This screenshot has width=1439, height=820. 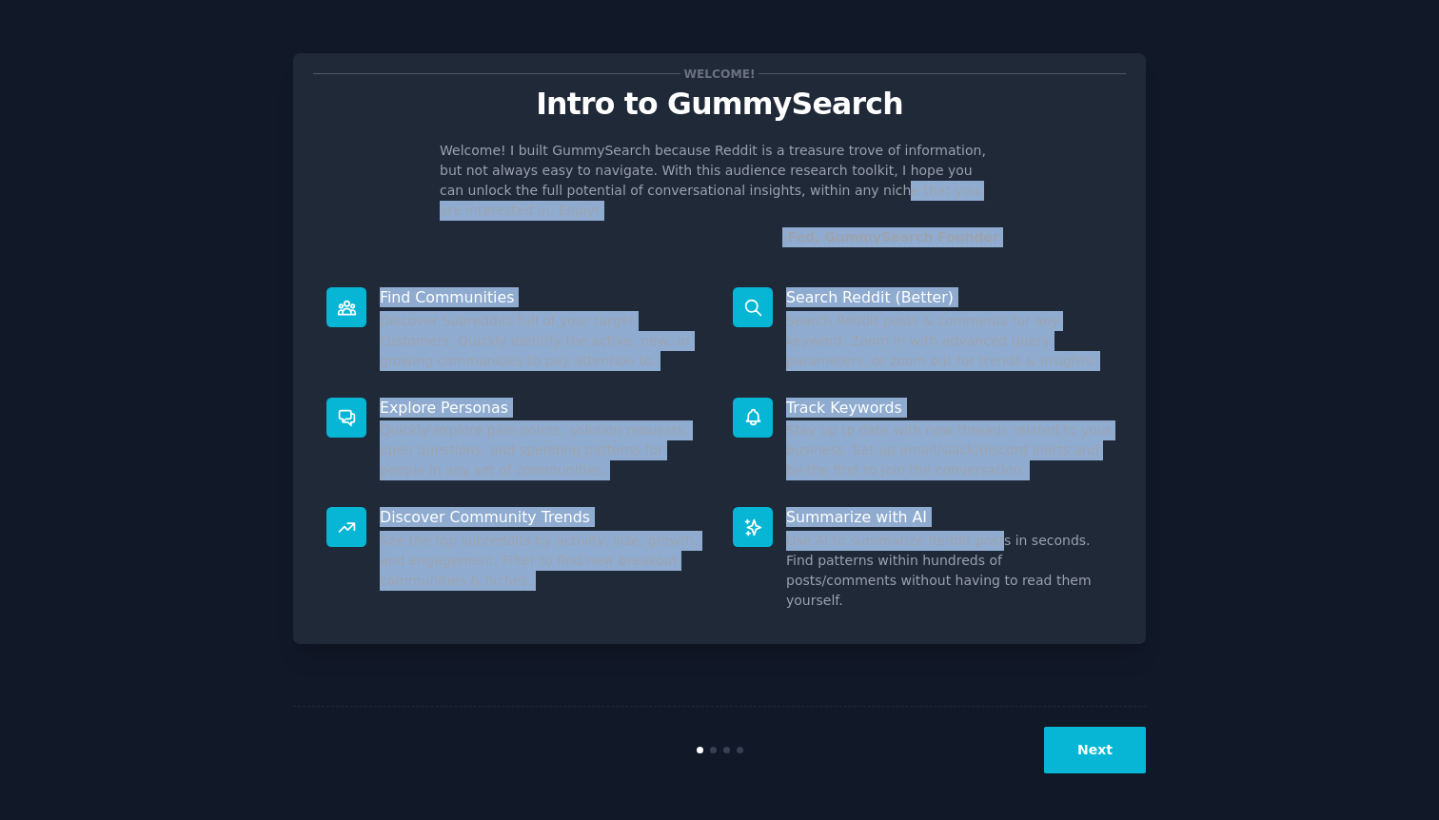 I want to click on p: Discover Community Trends, so click(x=542, y=517).